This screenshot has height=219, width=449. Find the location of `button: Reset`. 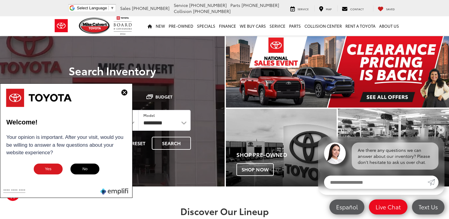

button: Reset is located at coordinates (139, 143).